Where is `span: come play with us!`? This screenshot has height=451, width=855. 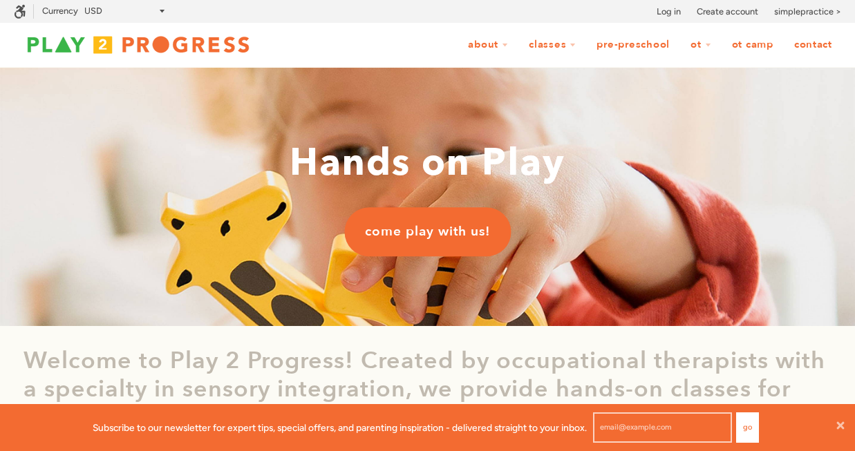
span: come play with us! is located at coordinates (427, 232).